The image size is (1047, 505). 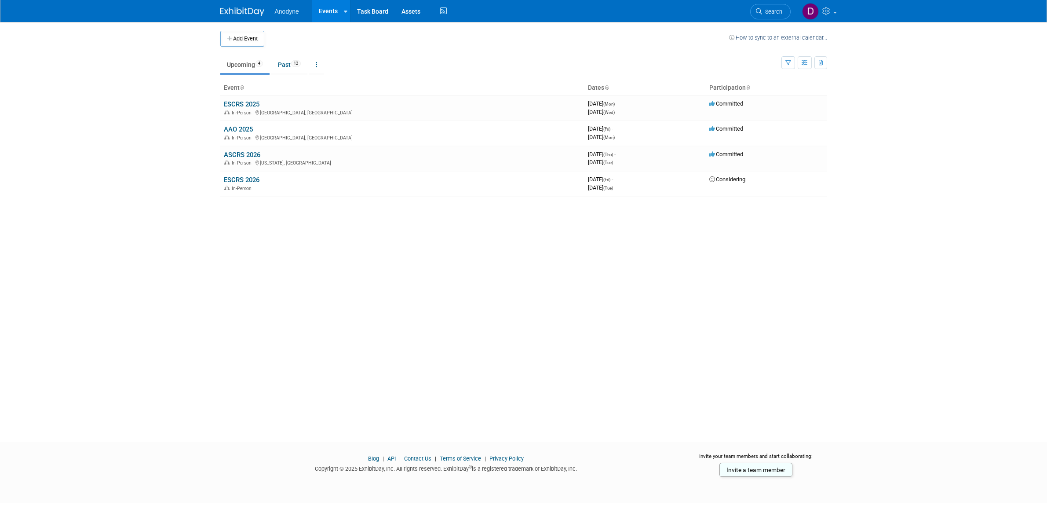 What do you see at coordinates (245, 65) in the screenshot?
I see `a: Upcoming4` at bounding box center [245, 65].